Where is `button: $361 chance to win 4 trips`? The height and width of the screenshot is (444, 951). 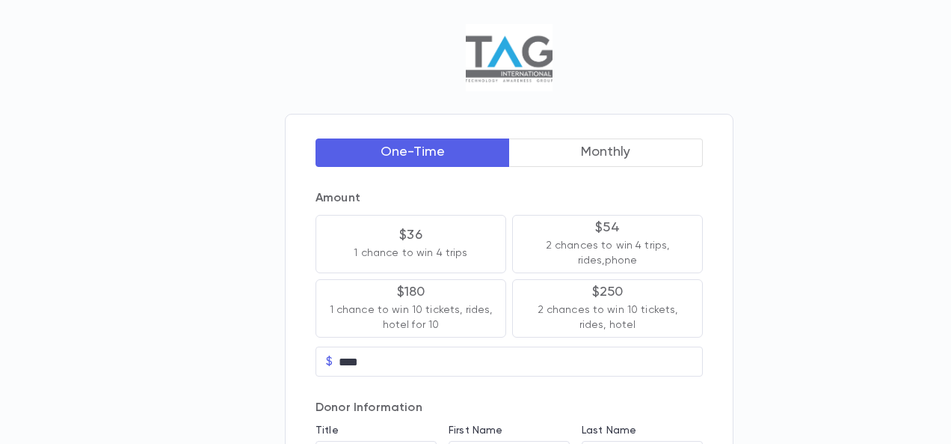 button: $361 chance to win 4 trips is located at coordinates (411, 244).